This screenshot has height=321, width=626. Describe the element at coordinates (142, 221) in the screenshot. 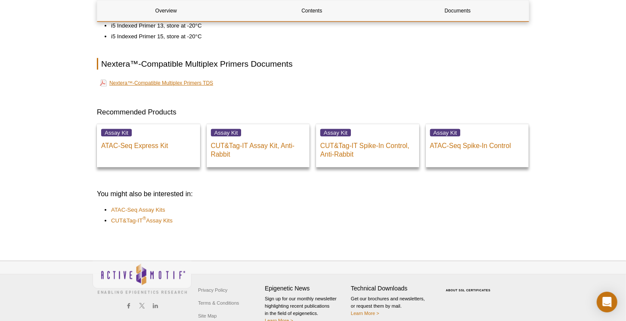

I see `a: CUT&Tag-IT®Assay Kits` at that location.